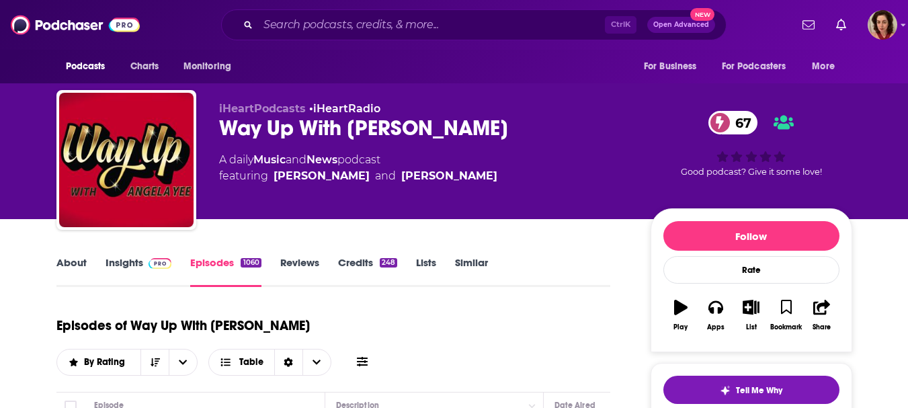 The height and width of the screenshot is (408, 908). Describe the element at coordinates (270, 159) in the screenshot. I see `a: Music` at that location.